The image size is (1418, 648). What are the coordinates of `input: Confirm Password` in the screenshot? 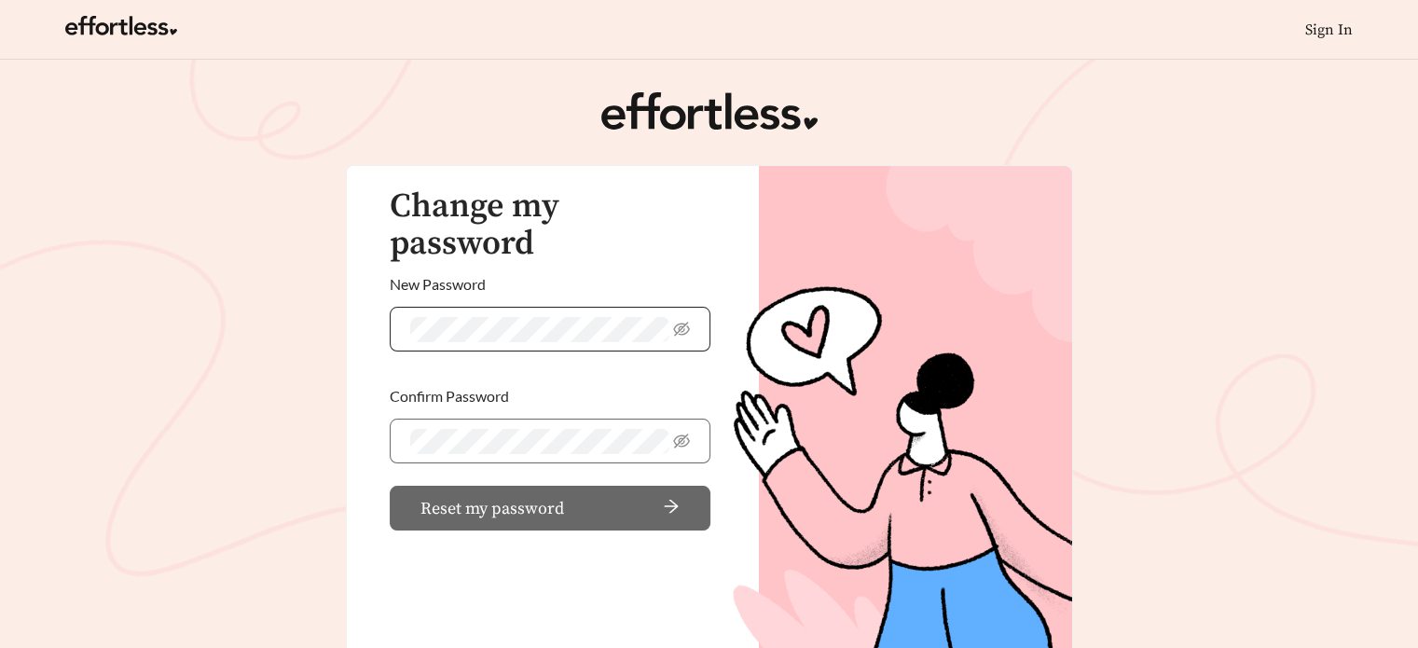 It's located at (540, 441).